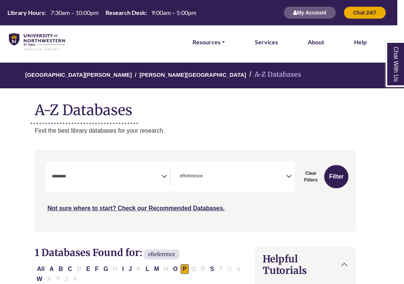 This screenshot has height=284, width=404. Describe the element at coordinates (41, 269) in the screenshot. I see `button: All` at that location.